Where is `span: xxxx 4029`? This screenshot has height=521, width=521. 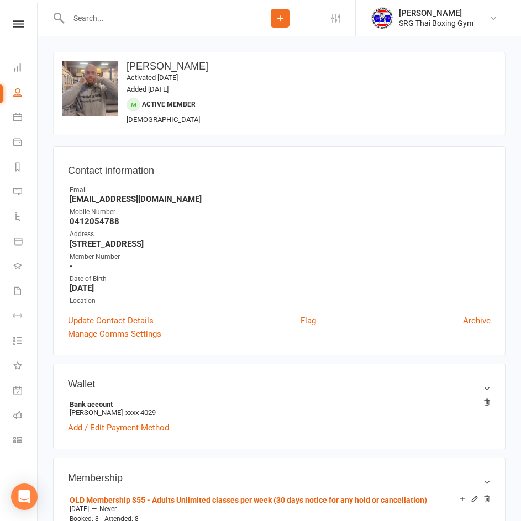 span: xxxx 4029 is located at coordinates (140, 413).